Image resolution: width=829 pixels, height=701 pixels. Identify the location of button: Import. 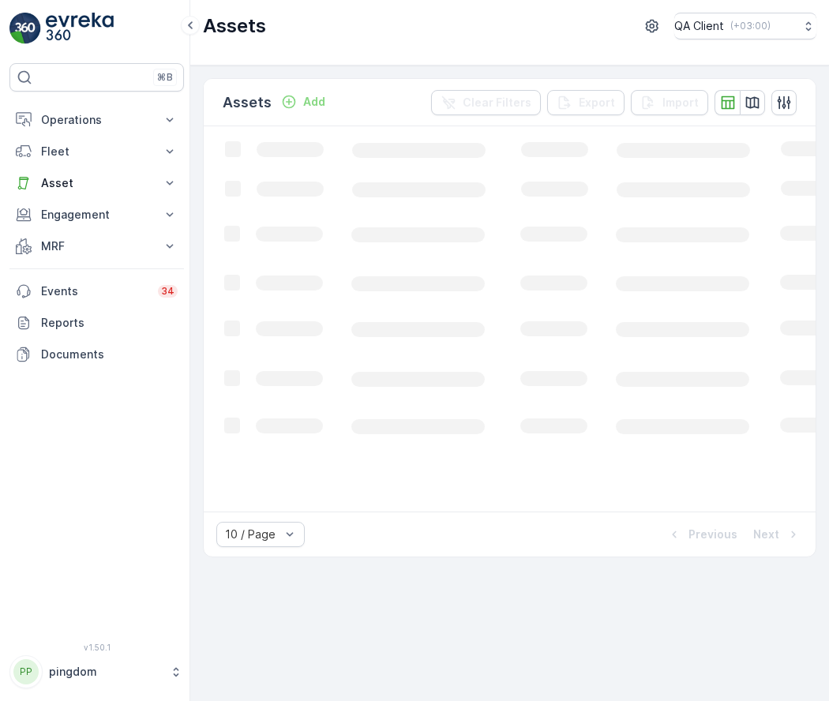
(670, 103).